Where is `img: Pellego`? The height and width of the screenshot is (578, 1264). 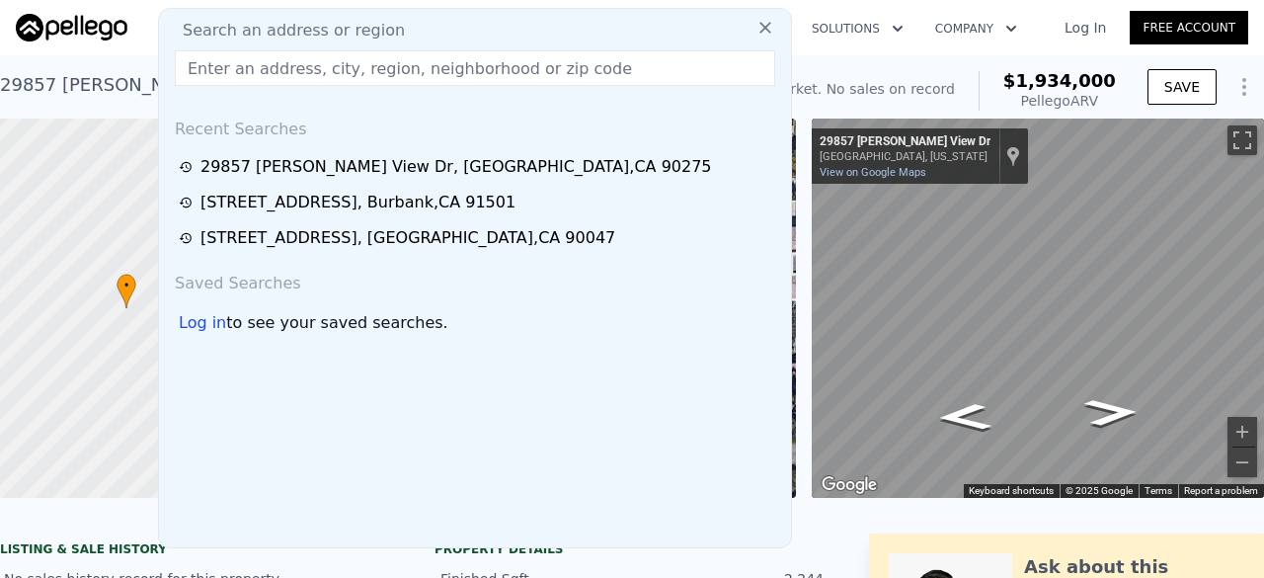 img: Pellego is located at coordinates (71, 28).